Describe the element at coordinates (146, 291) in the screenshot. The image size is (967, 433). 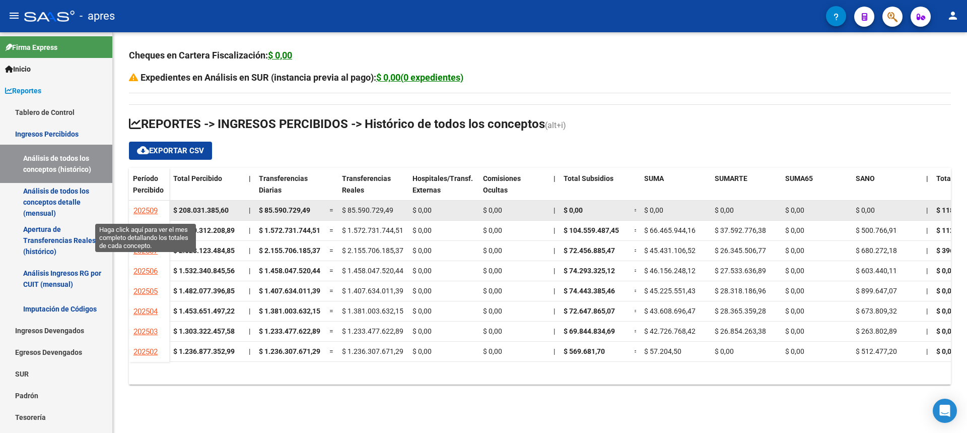
I see `span: 202505` at that location.